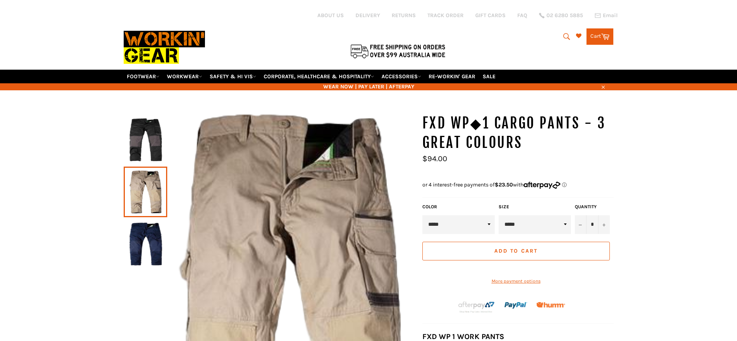 Image resolution: width=737 pixels, height=341 pixels. I want to click on img: Humm_core_logo_RGB-01_300x60px_small_195d8312-4386-4de7-b182-0ef9b6303a37.png, so click(551, 305).